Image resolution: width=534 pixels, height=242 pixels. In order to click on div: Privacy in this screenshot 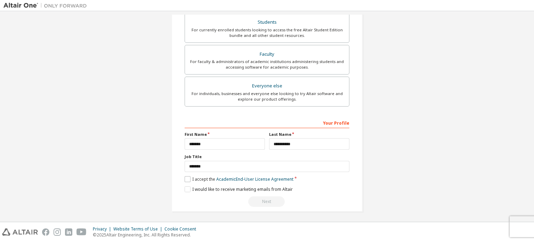, I will do `click(103, 229)`.